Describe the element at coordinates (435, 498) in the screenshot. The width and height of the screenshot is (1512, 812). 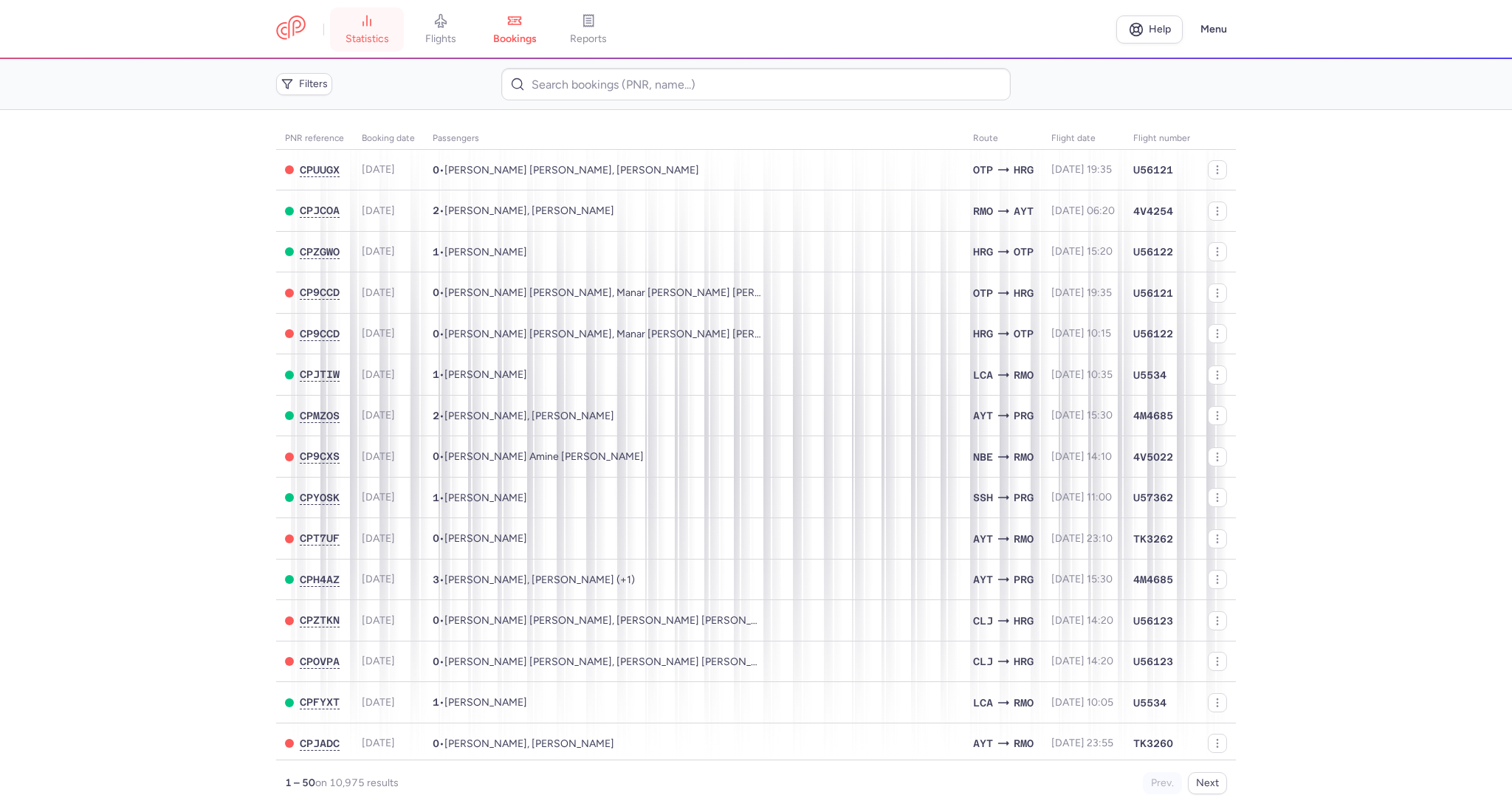
I see `span: 1` at that location.